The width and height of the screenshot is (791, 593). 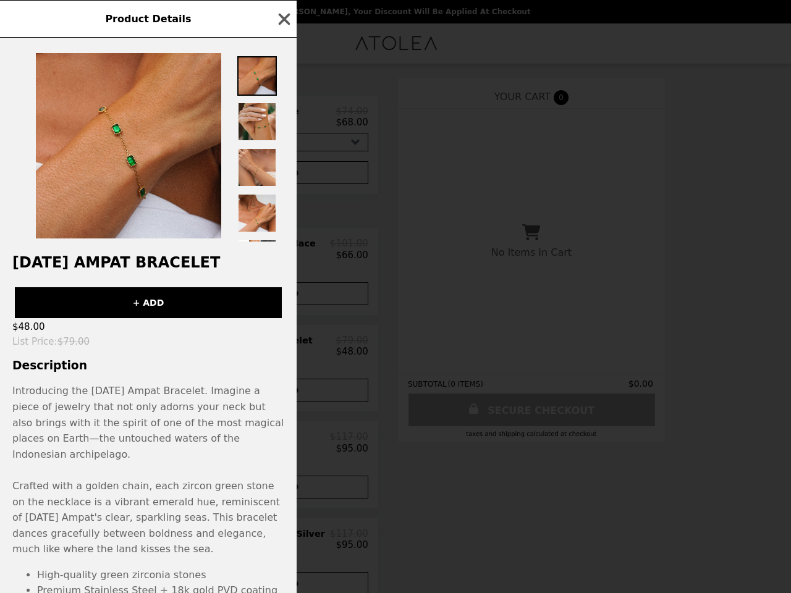 I want to click on img: Default Title, so click(x=129, y=146).